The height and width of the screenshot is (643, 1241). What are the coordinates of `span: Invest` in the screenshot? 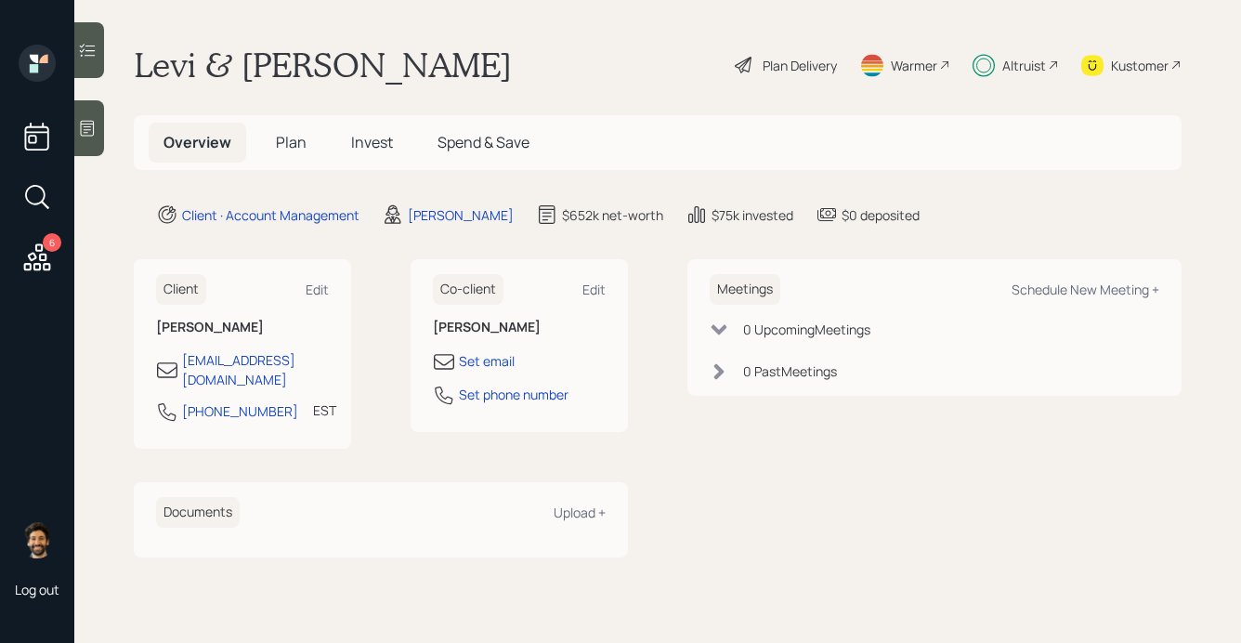 It's located at (372, 142).